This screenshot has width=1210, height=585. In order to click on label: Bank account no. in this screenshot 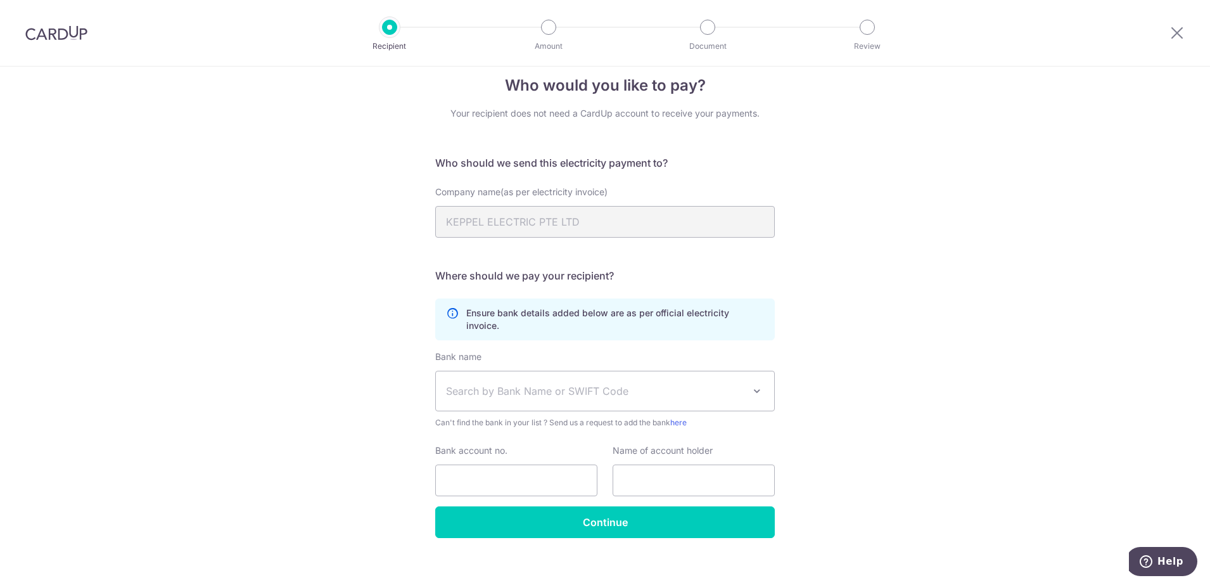, I will do `click(471, 451)`.